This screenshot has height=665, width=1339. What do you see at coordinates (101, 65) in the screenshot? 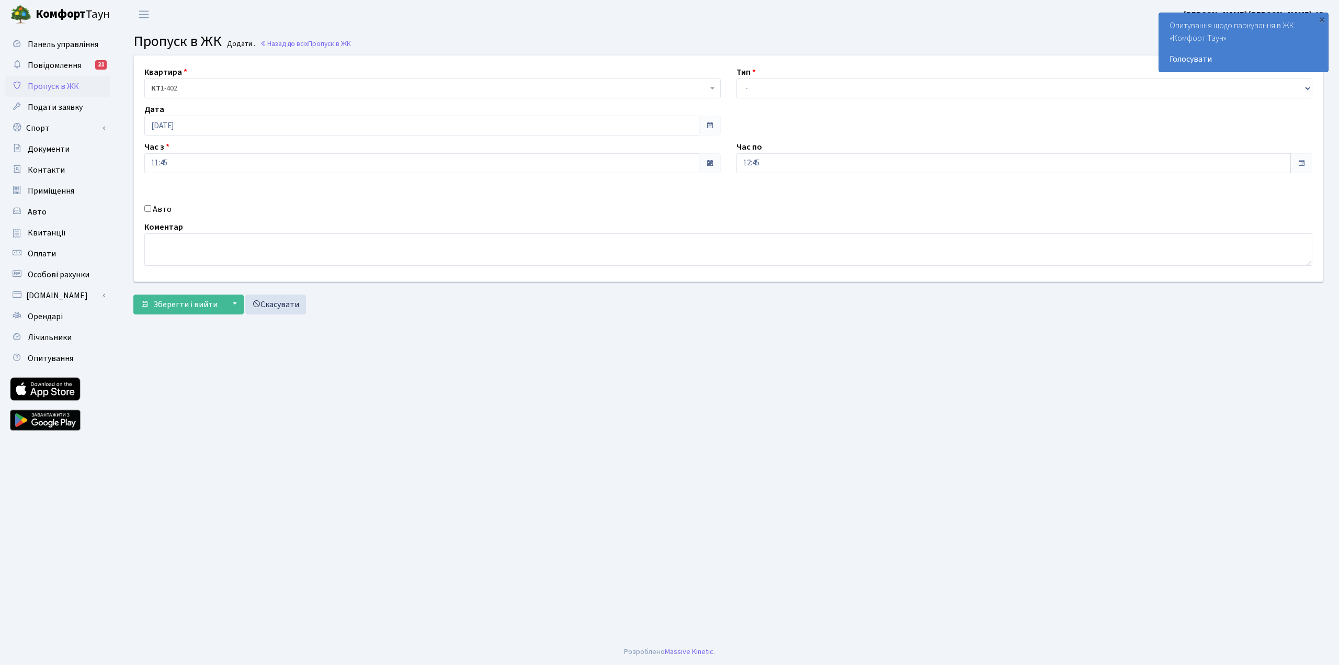
I see `div: 21` at bounding box center [101, 65].